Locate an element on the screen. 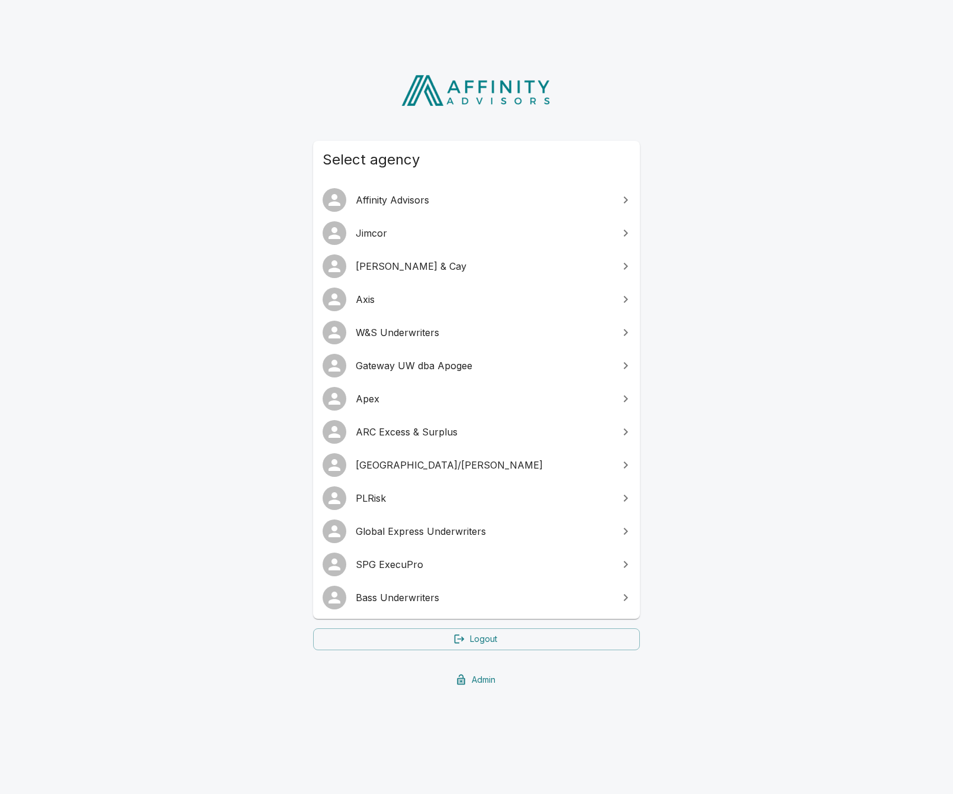 Image resolution: width=953 pixels, height=794 pixels. a: W&S Underwriters is located at coordinates (477, 333).